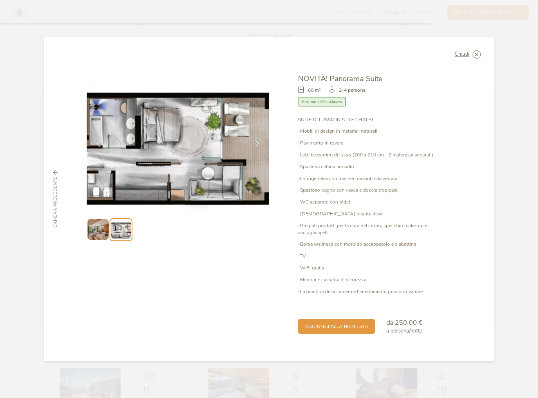 This screenshot has height=398, width=538. What do you see at coordinates (375, 279) in the screenshot?
I see `p: -Minibar e cassetta di sicurezza` at bounding box center [375, 279].